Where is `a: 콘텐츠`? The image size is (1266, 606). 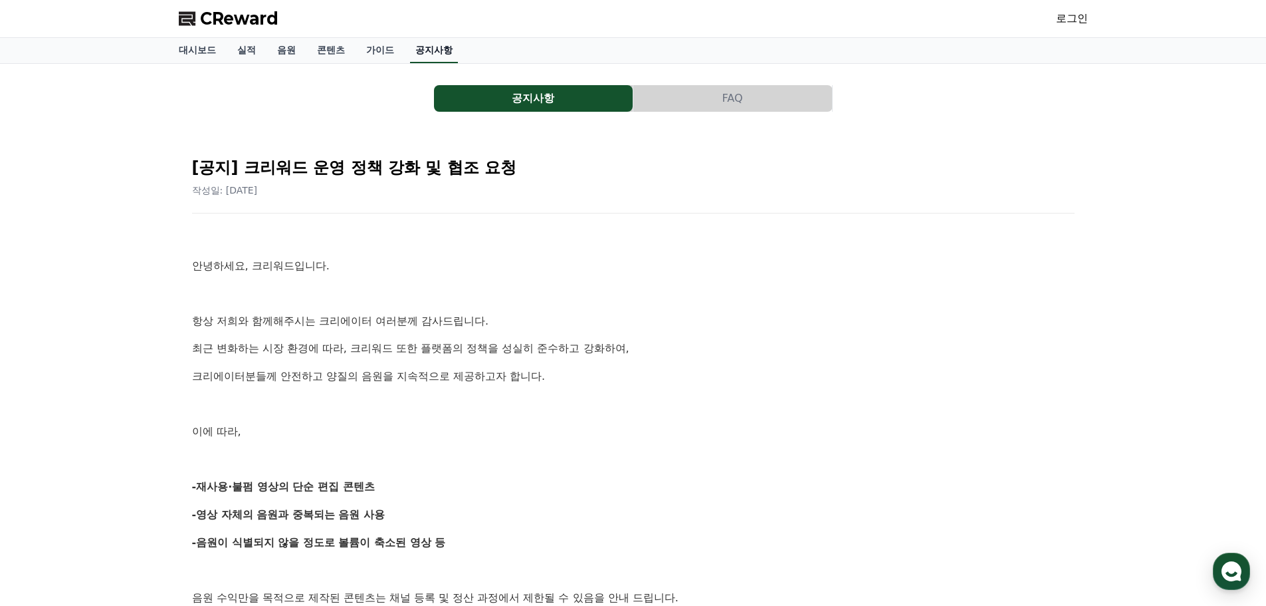 a: 콘텐츠 is located at coordinates (331, 51).